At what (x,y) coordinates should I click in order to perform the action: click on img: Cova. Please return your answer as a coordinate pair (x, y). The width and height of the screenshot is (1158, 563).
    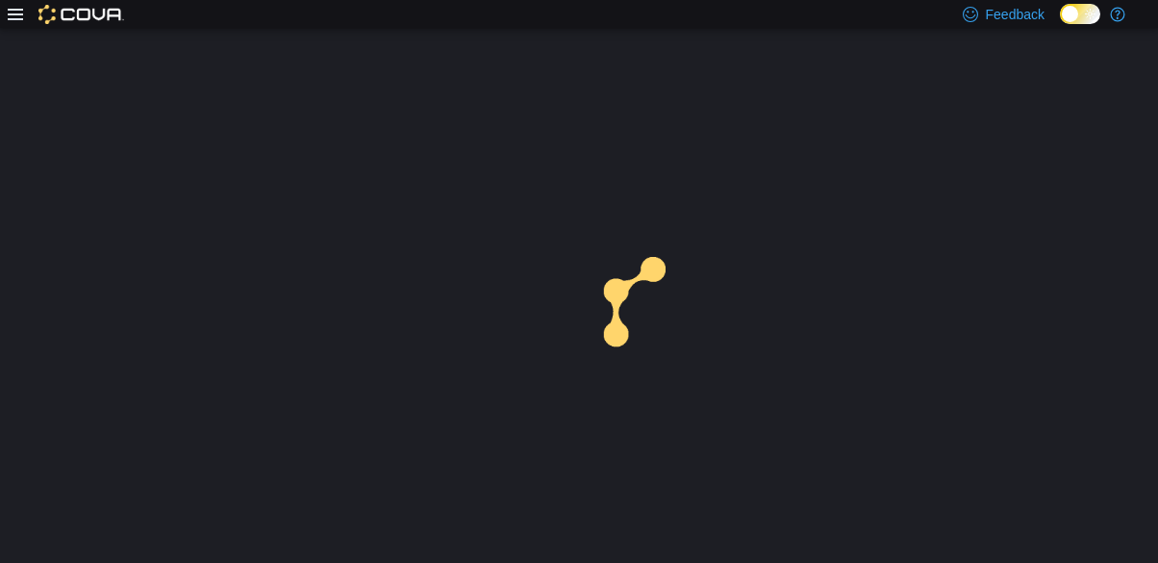
    Looking at the image, I should click on (81, 14).